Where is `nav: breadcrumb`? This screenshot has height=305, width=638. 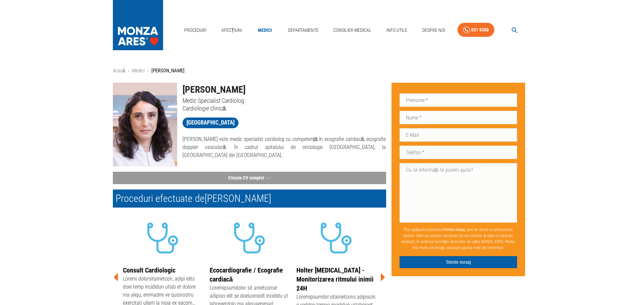
nav: breadcrumb is located at coordinates (319, 71).